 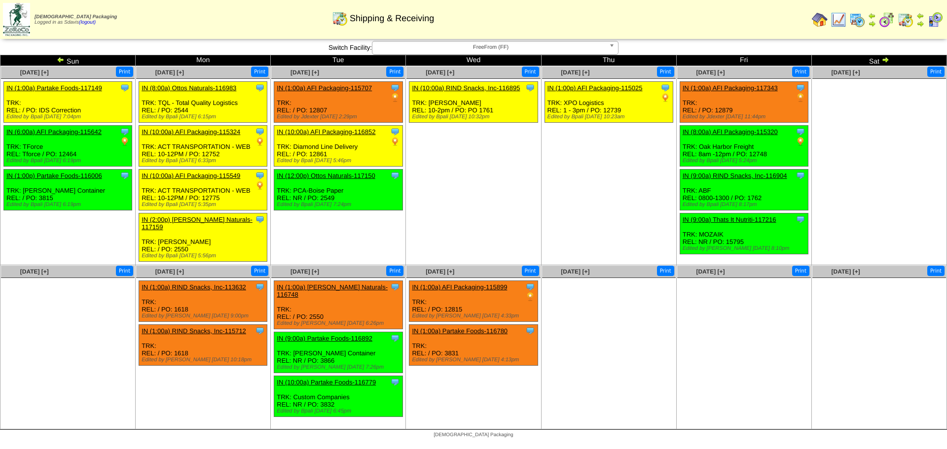 What do you see at coordinates (203, 61) in the screenshot?
I see `td: Mon` at bounding box center [203, 61].